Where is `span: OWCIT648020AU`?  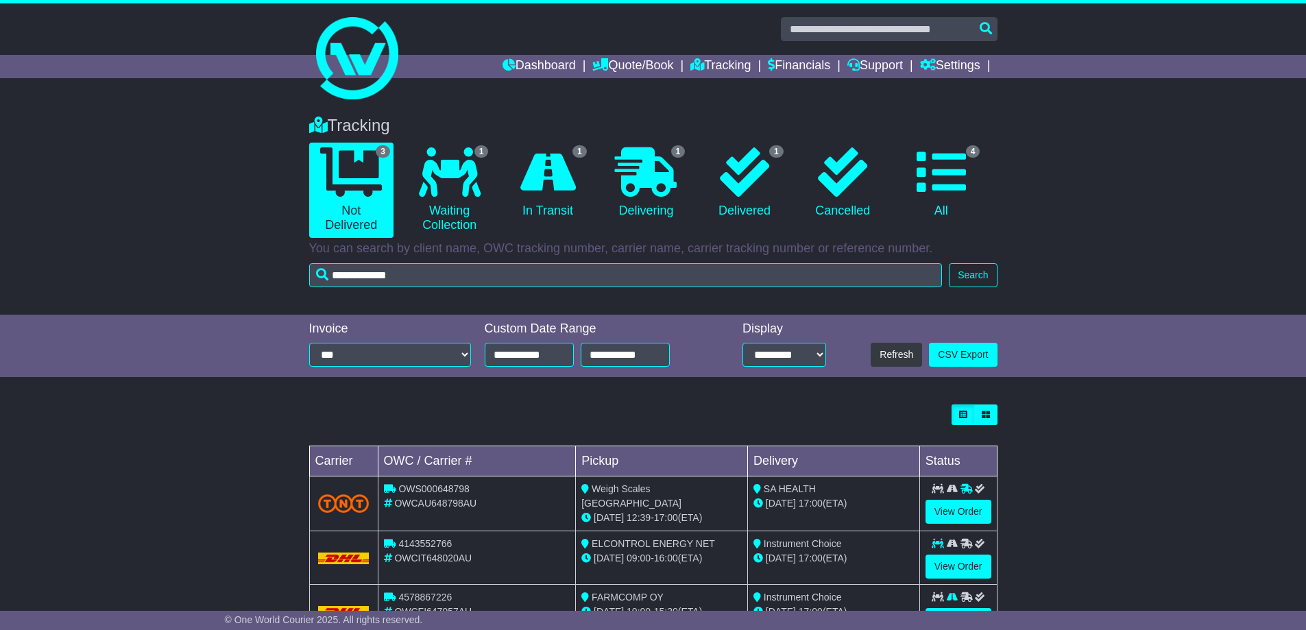 span: OWCIT648020AU is located at coordinates (433, 558).